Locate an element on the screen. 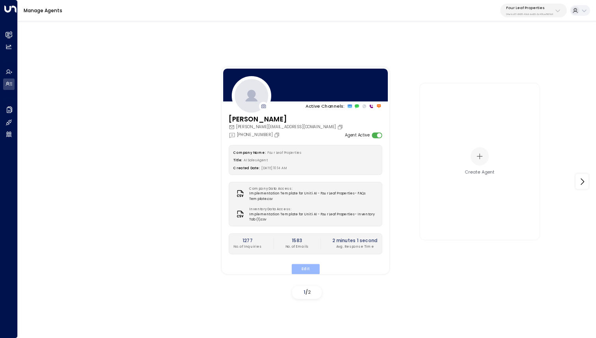  label: Company Name: is located at coordinates (249, 152).